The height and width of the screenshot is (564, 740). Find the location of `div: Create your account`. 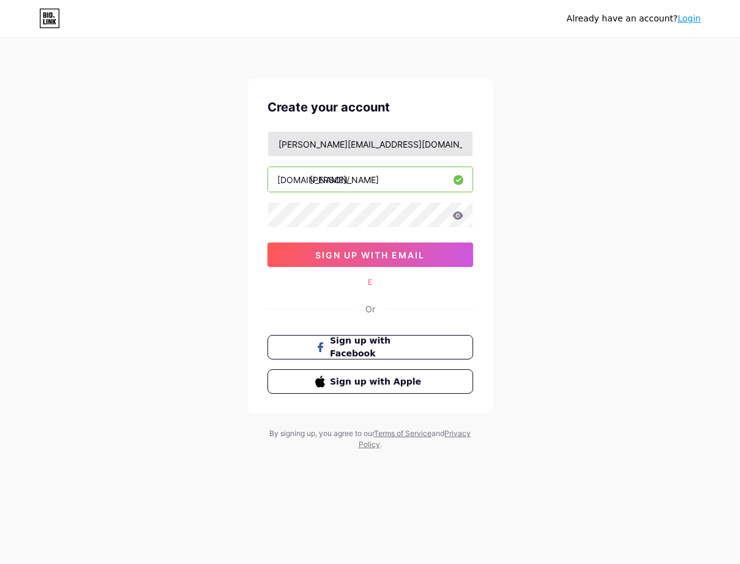

div: Create your account is located at coordinates (370, 107).